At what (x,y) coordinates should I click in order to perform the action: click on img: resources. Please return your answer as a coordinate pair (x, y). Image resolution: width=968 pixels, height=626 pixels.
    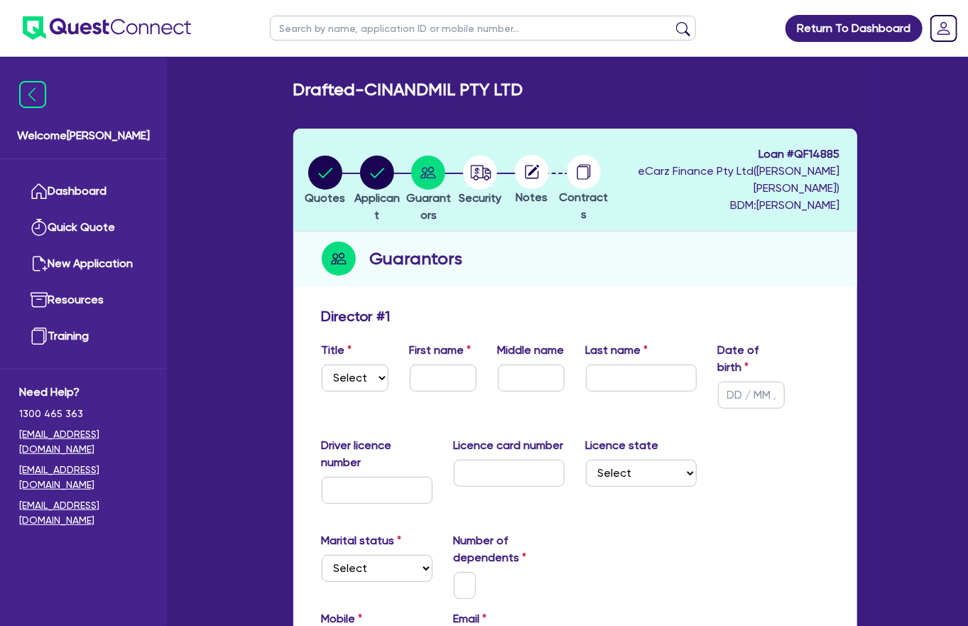
    Looking at the image, I should click on (39, 300).